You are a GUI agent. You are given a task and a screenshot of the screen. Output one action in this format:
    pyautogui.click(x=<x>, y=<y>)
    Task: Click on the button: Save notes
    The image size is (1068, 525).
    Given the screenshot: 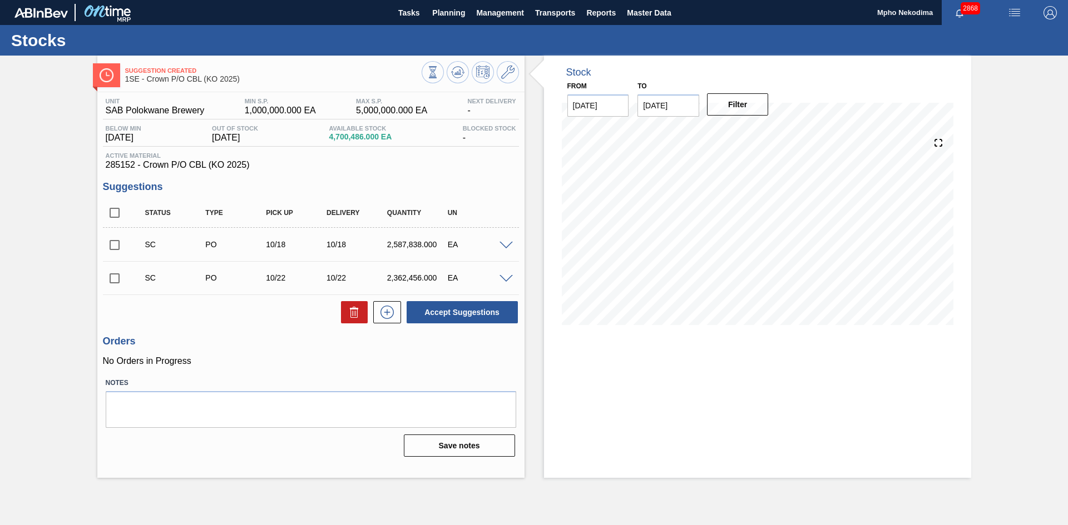 What is the action you would take?
    pyautogui.click(x=459, y=446)
    